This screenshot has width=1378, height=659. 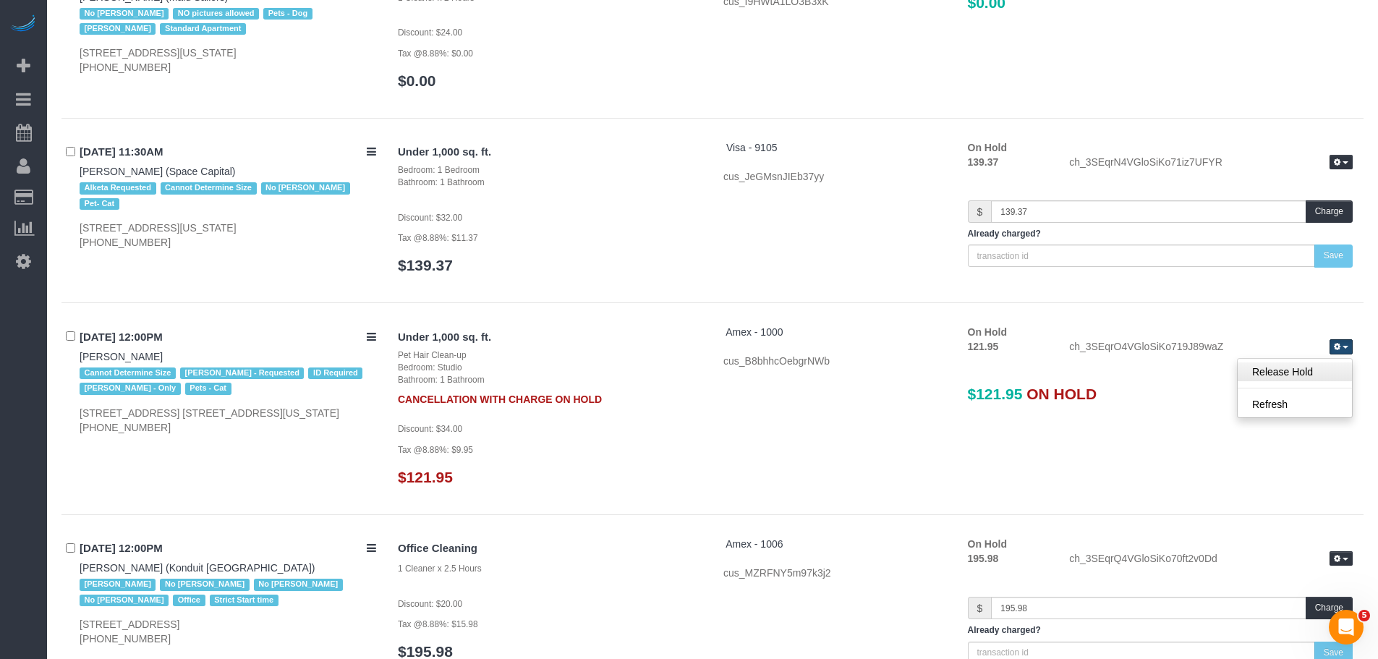 I want to click on div: cus_B8bhhcOebgrNWb, so click(x=835, y=361).